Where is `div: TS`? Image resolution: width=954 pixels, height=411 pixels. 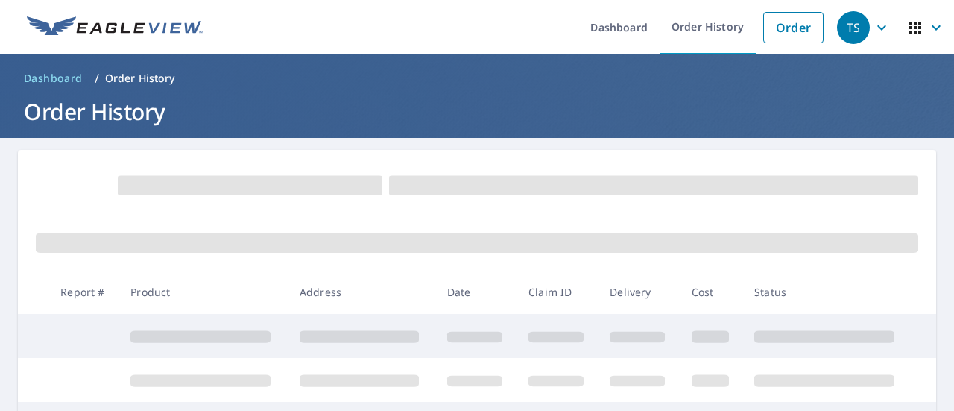 div: TS is located at coordinates (854, 28).